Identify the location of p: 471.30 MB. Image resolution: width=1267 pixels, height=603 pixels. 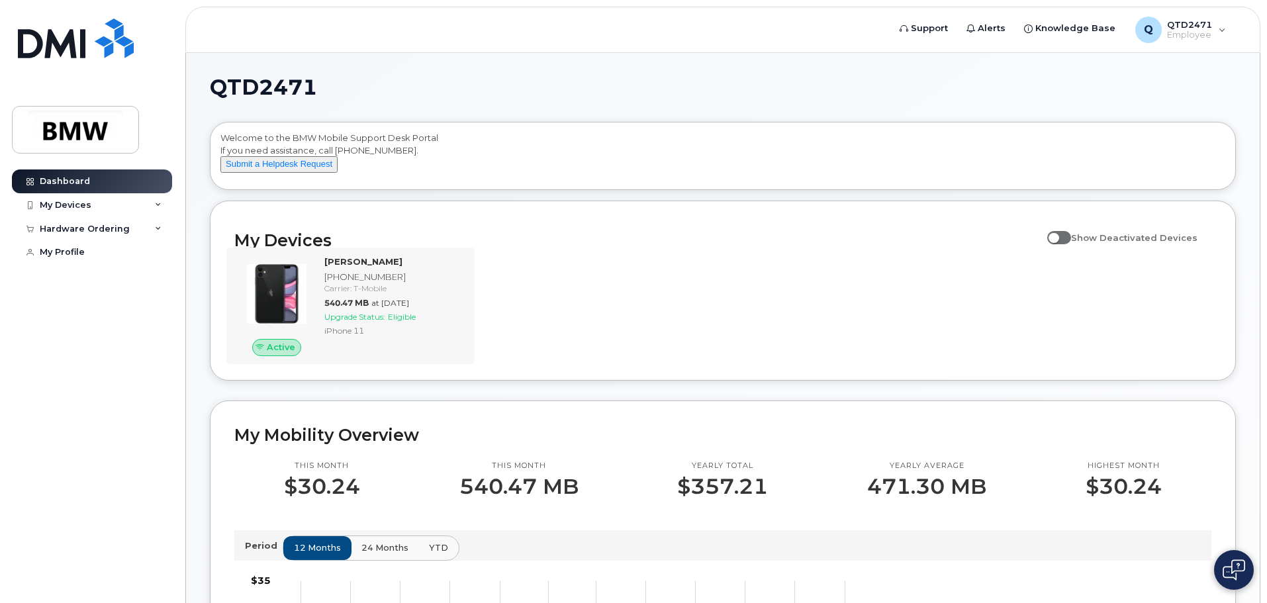
(927, 487).